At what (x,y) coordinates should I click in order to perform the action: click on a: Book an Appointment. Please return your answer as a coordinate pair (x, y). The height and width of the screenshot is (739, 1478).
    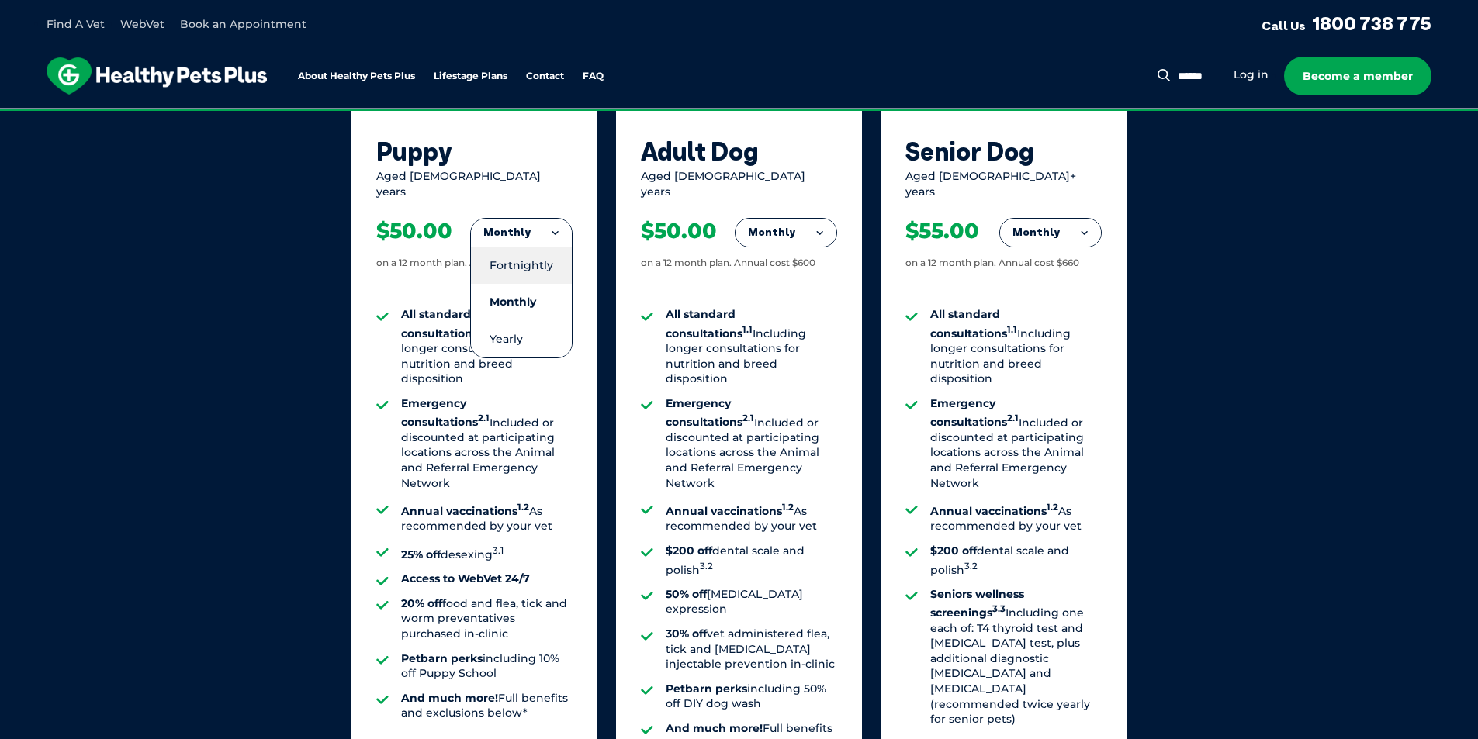
    Looking at the image, I should click on (243, 24).